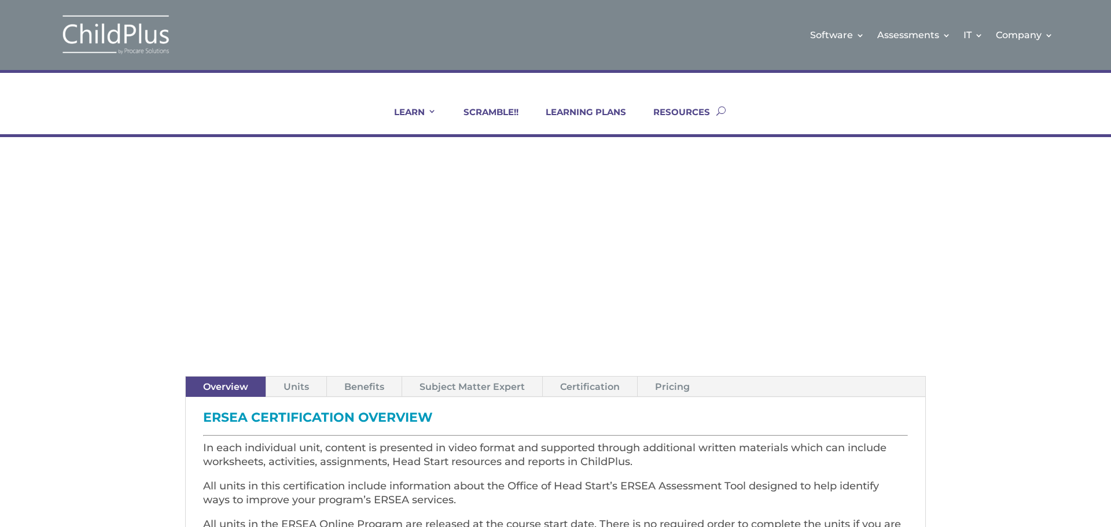 This screenshot has height=527, width=1111. Describe the element at coordinates (226, 387) in the screenshot. I see `a: Overview` at that location.